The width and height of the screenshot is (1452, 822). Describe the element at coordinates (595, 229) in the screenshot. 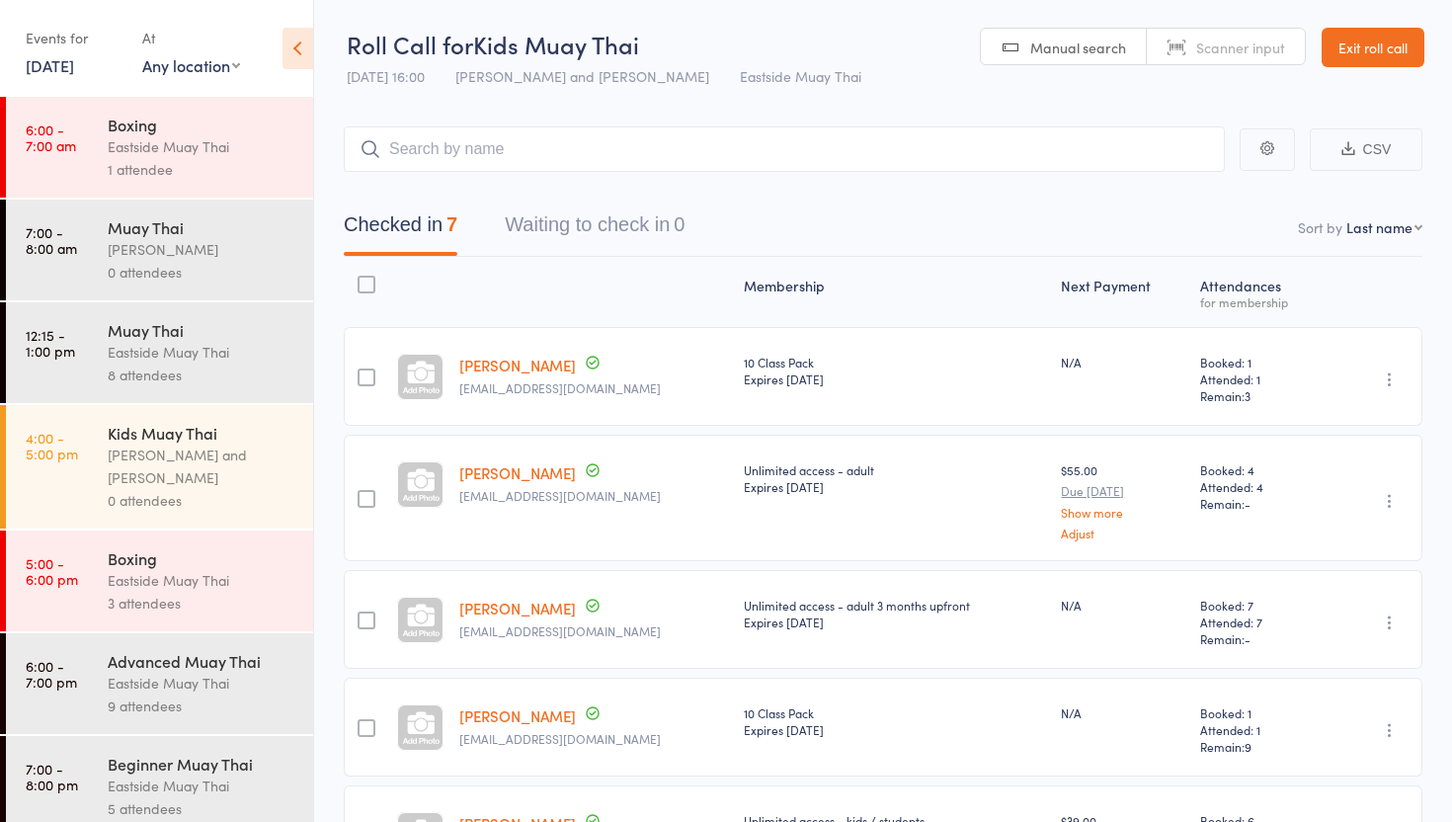

I see `button: Waiting to check in0` at that location.